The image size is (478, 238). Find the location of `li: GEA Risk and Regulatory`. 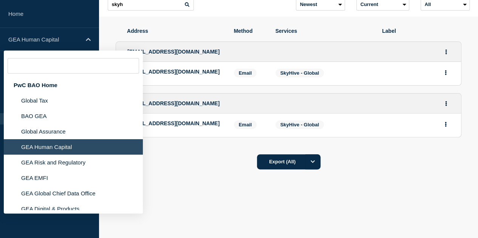

li: GEA Risk and Regulatory is located at coordinates (73, 162).